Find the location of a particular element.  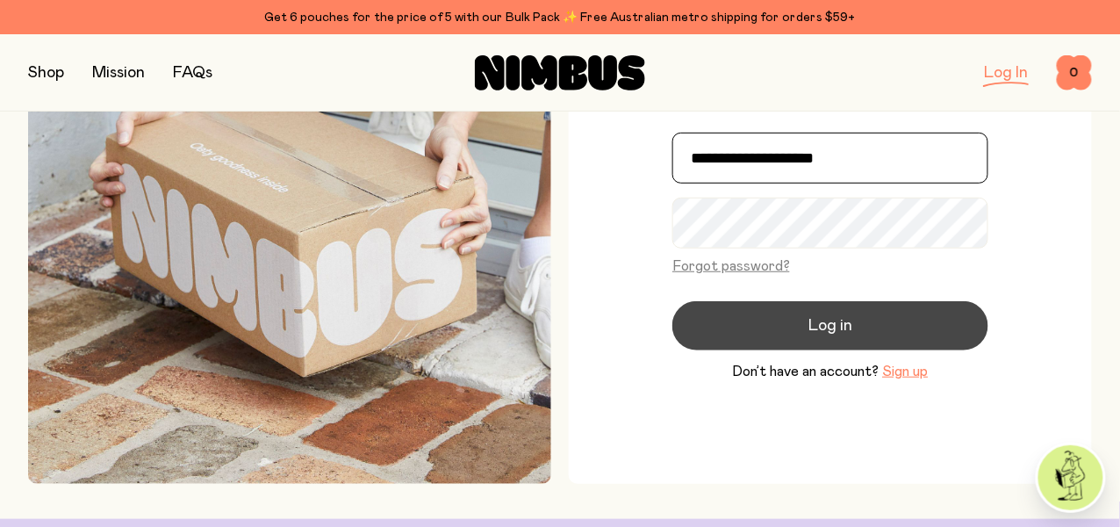

button: Sign up is located at coordinates (906, 371).